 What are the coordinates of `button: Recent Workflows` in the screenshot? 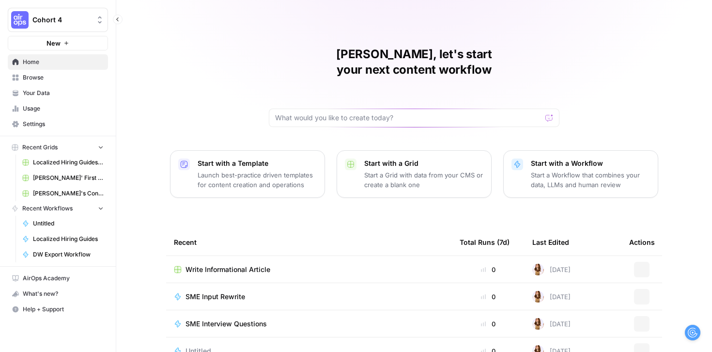 It's located at (58, 208).